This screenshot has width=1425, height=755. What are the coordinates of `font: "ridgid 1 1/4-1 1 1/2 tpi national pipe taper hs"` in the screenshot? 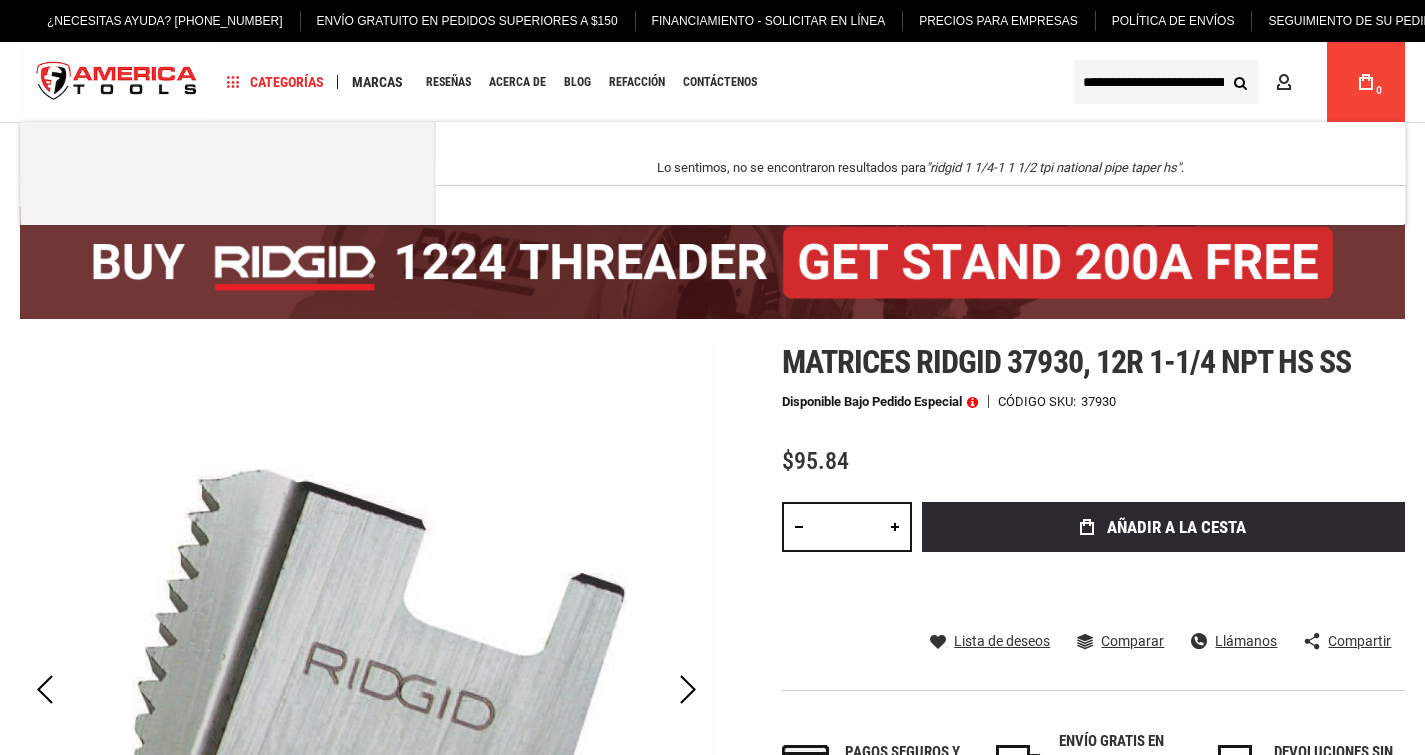 It's located at (1053, 167).